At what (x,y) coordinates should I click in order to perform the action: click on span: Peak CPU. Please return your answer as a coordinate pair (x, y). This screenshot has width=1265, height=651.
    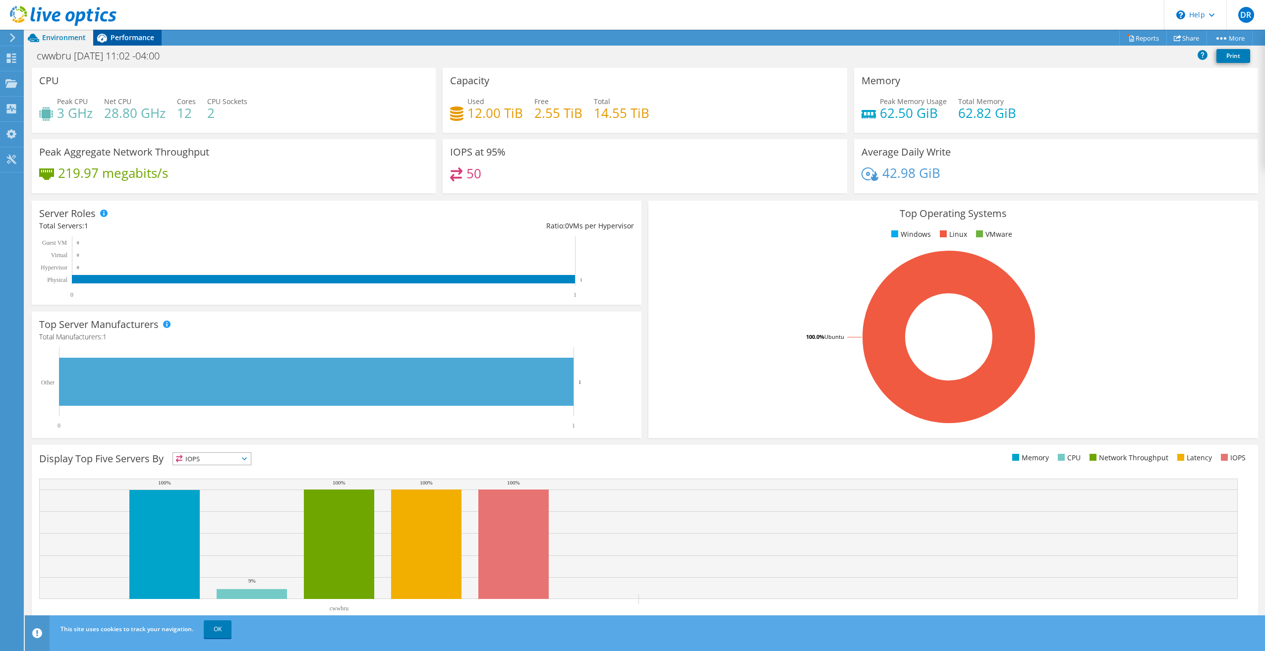
    Looking at the image, I should click on (72, 101).